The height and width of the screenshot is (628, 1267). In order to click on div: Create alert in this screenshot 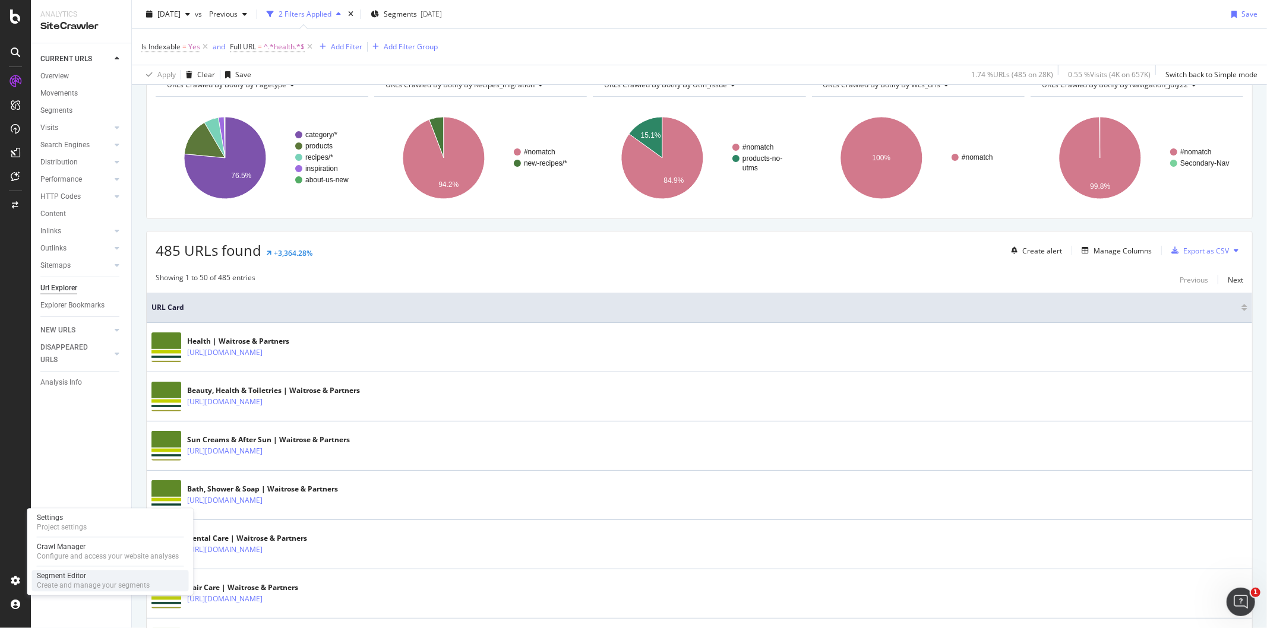, I will do `click(1042, 251)`.